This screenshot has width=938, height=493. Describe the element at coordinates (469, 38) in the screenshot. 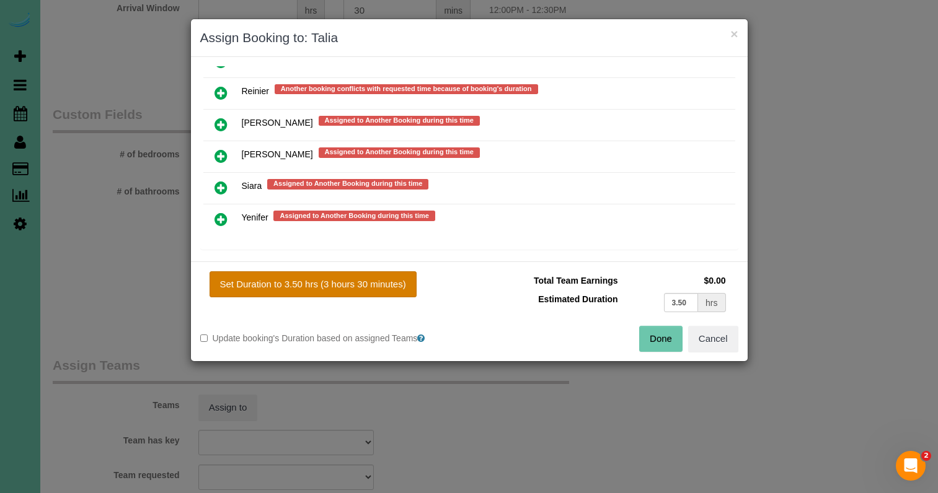

I see `h3: Assign Booking to: Talia` at that location.